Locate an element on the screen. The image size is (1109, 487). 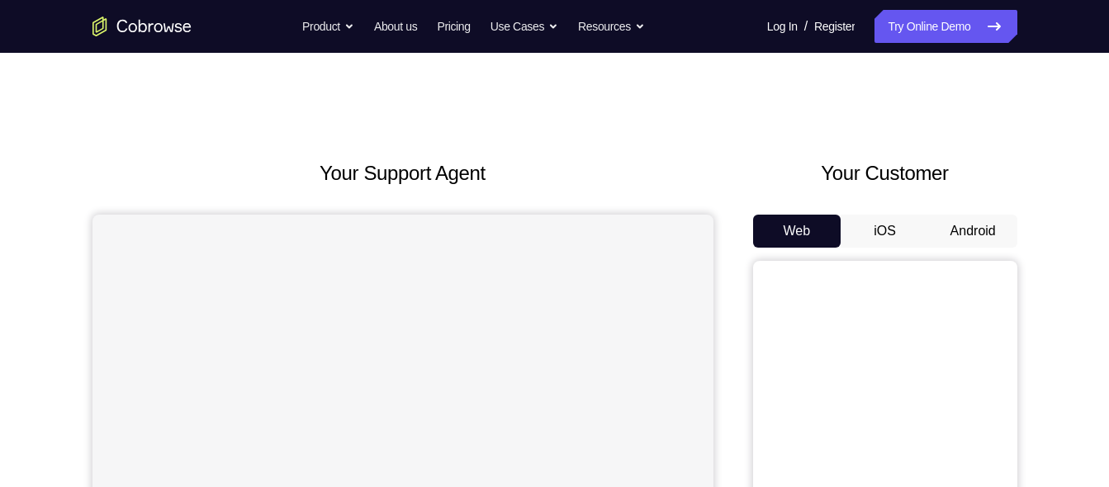
button: Resources is located at coordinates (611, 26).